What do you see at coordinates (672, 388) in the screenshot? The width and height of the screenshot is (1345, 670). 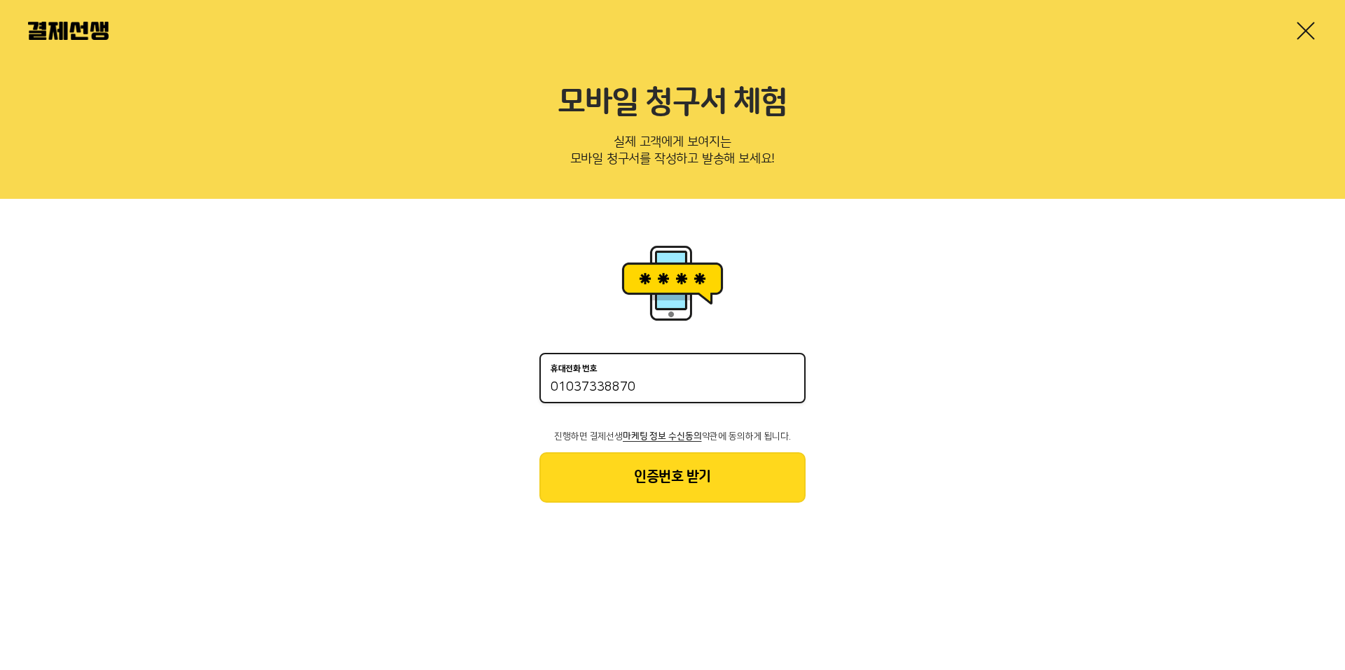 I see `input: 휴대전화 번호` at bounding box center [672, 388].